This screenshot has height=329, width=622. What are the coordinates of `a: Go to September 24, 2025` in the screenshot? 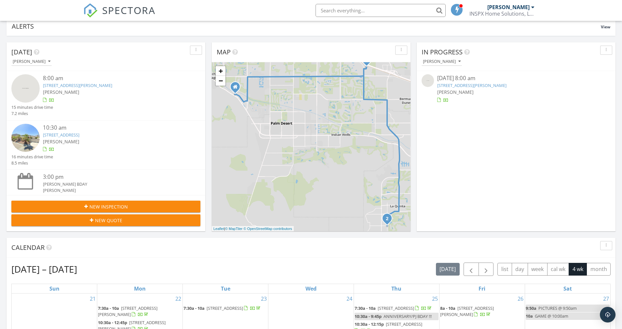 It's located at (349, 298).